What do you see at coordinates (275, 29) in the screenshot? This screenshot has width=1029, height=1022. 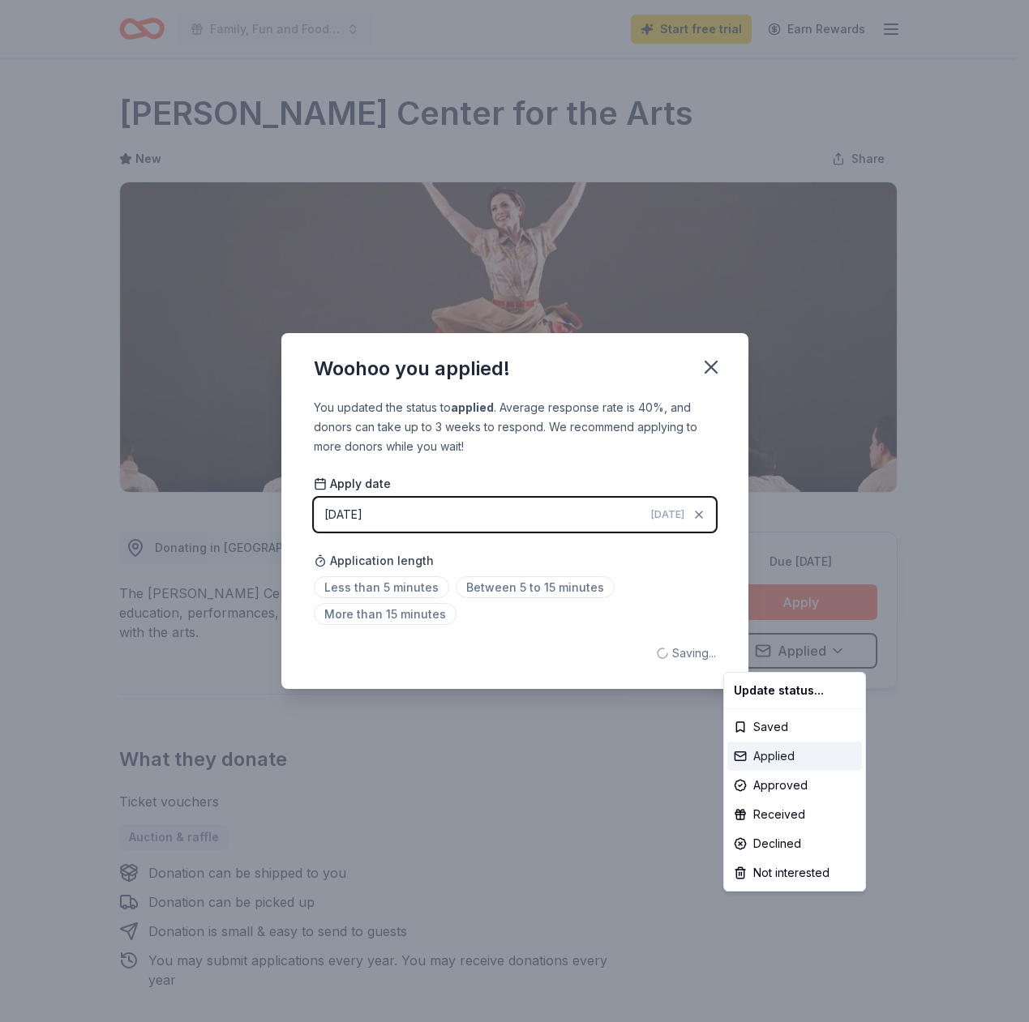 I see `span: Family, Fun and Food Trucks` at bounding box center [275, 29].